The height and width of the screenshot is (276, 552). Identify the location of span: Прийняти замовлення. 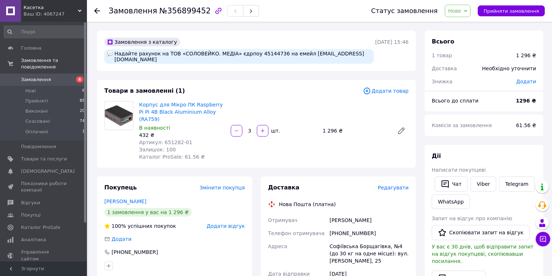
(511, 11).